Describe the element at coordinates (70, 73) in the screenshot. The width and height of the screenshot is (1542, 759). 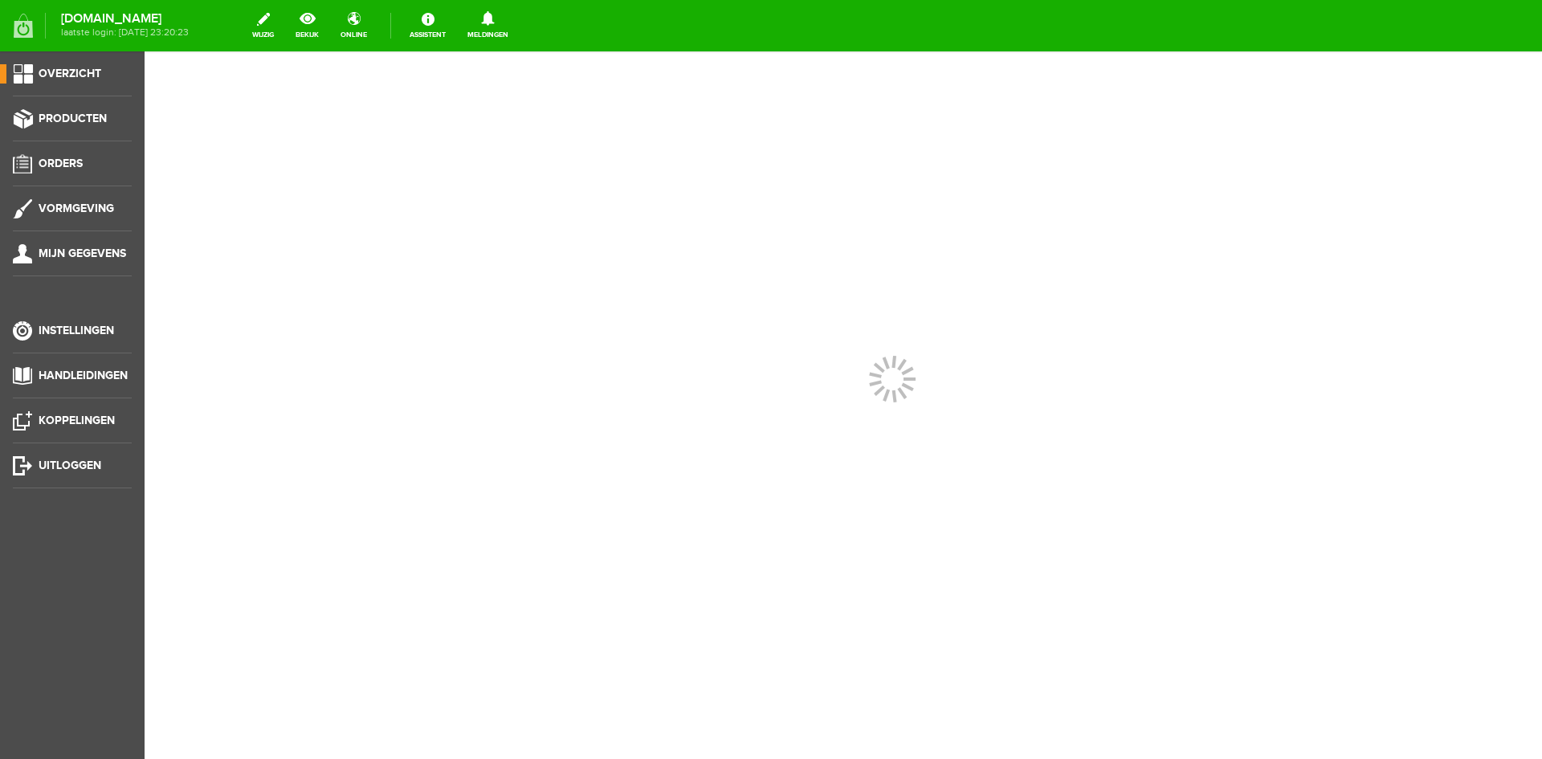
I see `span: Overzicht` at that location.